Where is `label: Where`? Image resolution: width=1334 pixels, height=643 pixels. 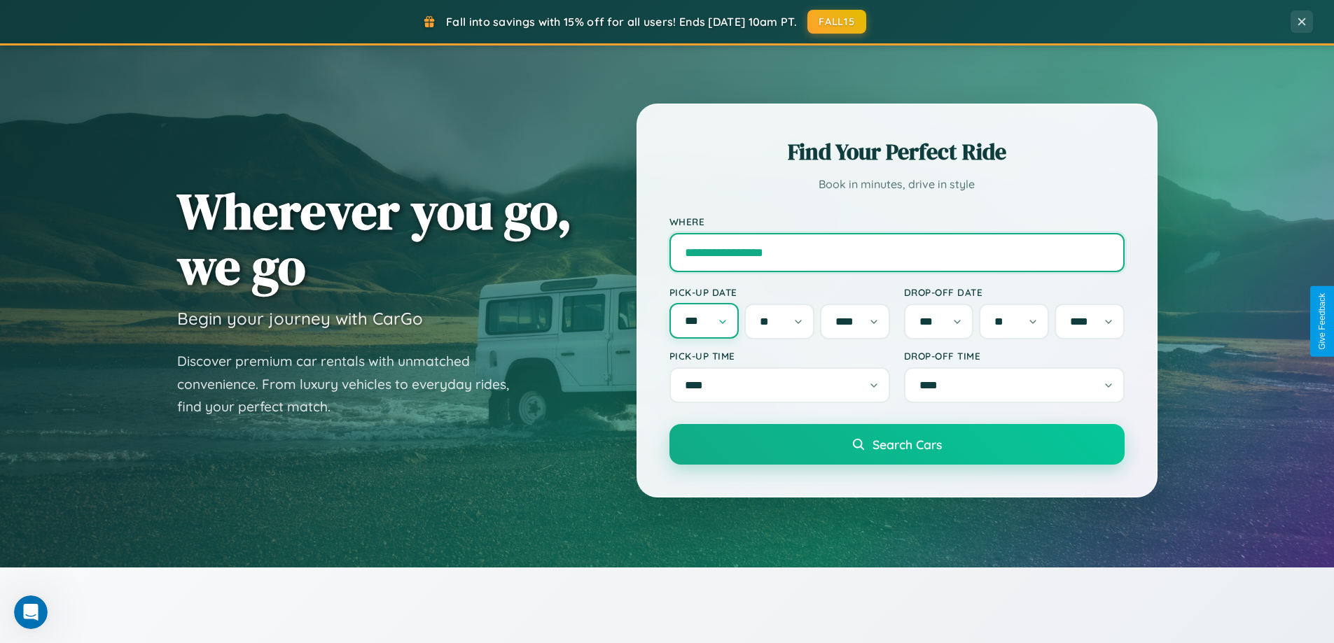
label: Where is located at coordinates (897, 221).